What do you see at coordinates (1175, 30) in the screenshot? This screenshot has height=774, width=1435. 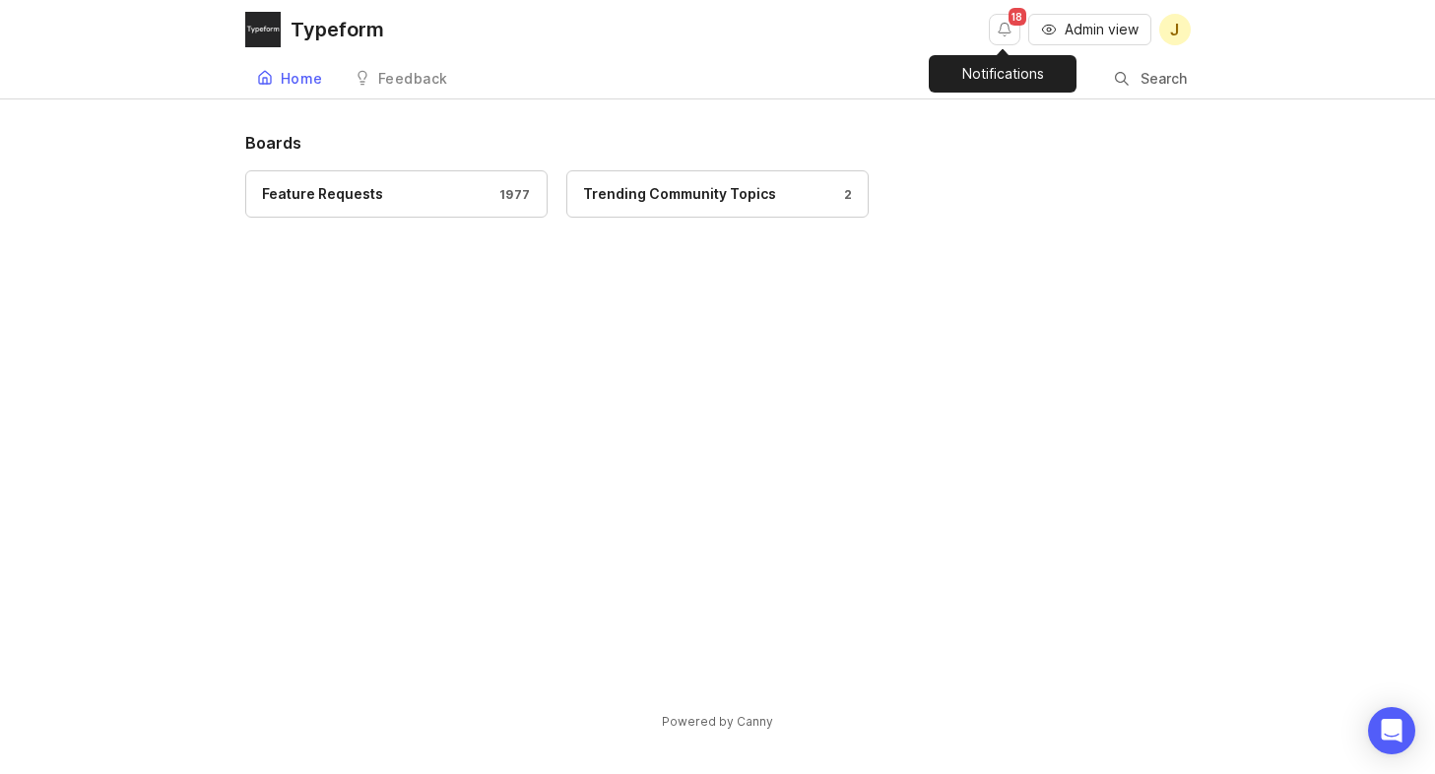 I see `button: J` at bounding box center [1175, 30].